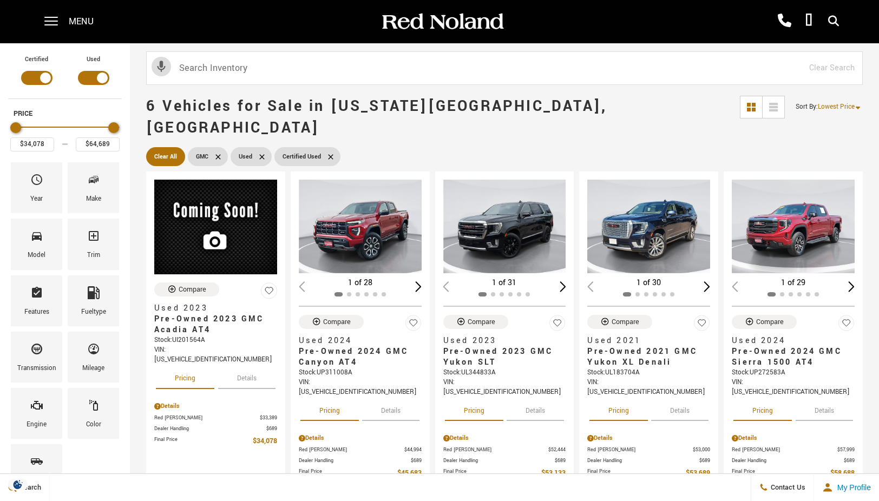 This screenshot has height=501, width=879. What do you see at coordinates (161, 67) in the screenshot?
I see `svg: Click to toggle on voice search` at bounding box center [161, 67].